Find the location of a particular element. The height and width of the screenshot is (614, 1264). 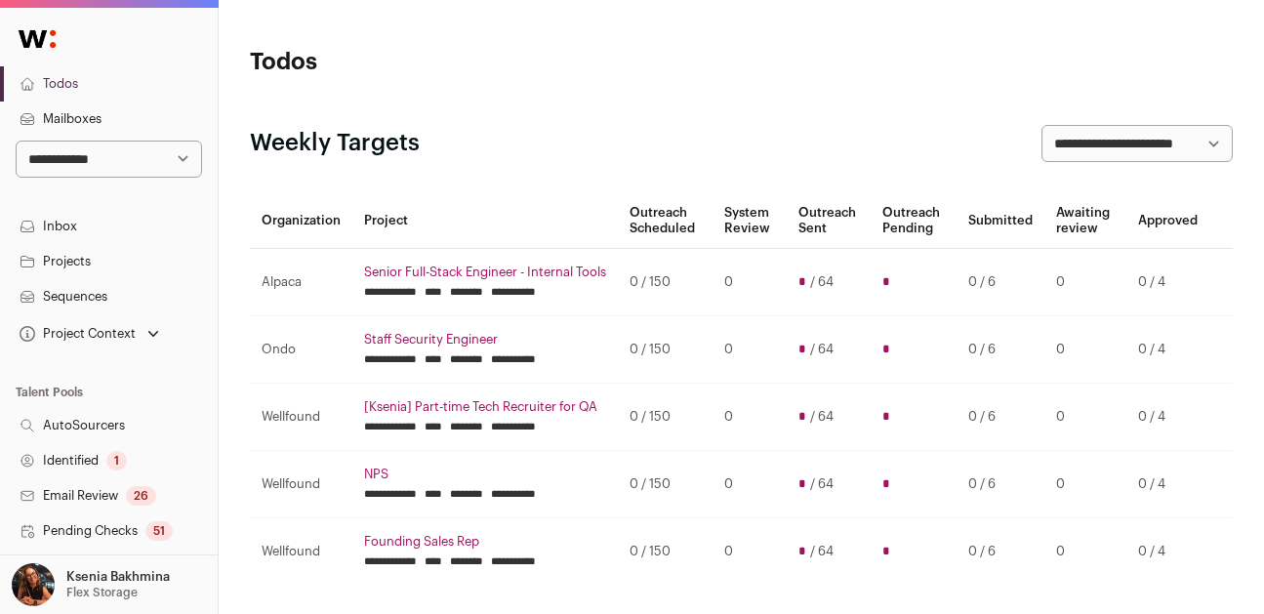

td: Alpaca is located at coordinates (301, 282).